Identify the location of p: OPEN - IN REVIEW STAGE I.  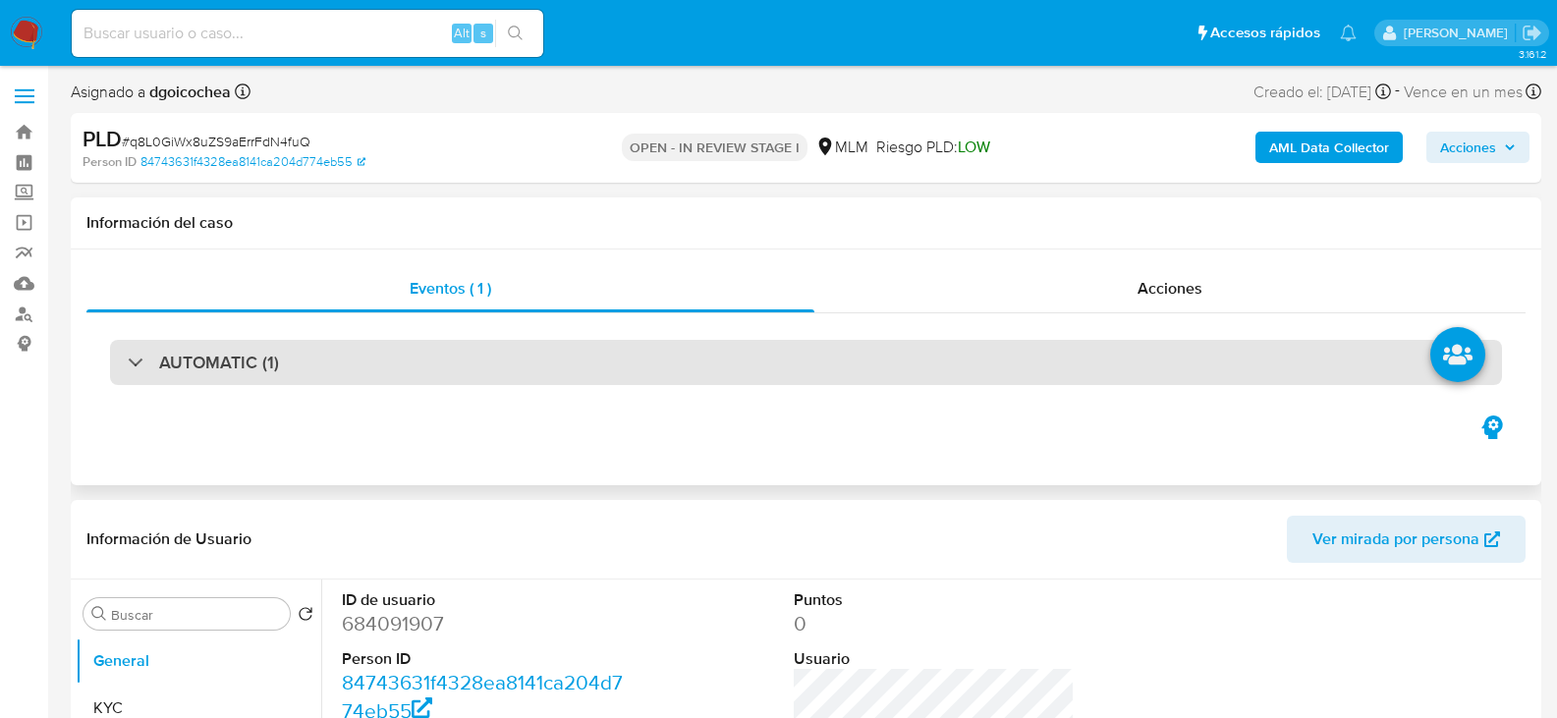
(714, 147).